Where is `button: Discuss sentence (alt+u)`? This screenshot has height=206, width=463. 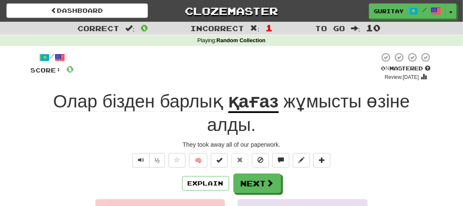 button: Discuss sentence (alt+u) is located at coordinates (281, 161).